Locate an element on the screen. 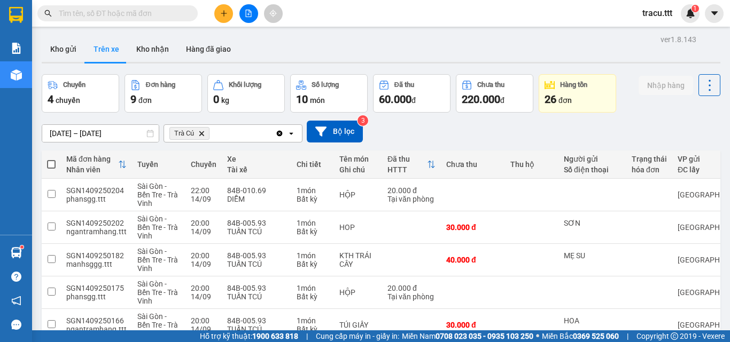 This screenshot has height=342, width=730. span: 0 is located at coordinates (216, 99).